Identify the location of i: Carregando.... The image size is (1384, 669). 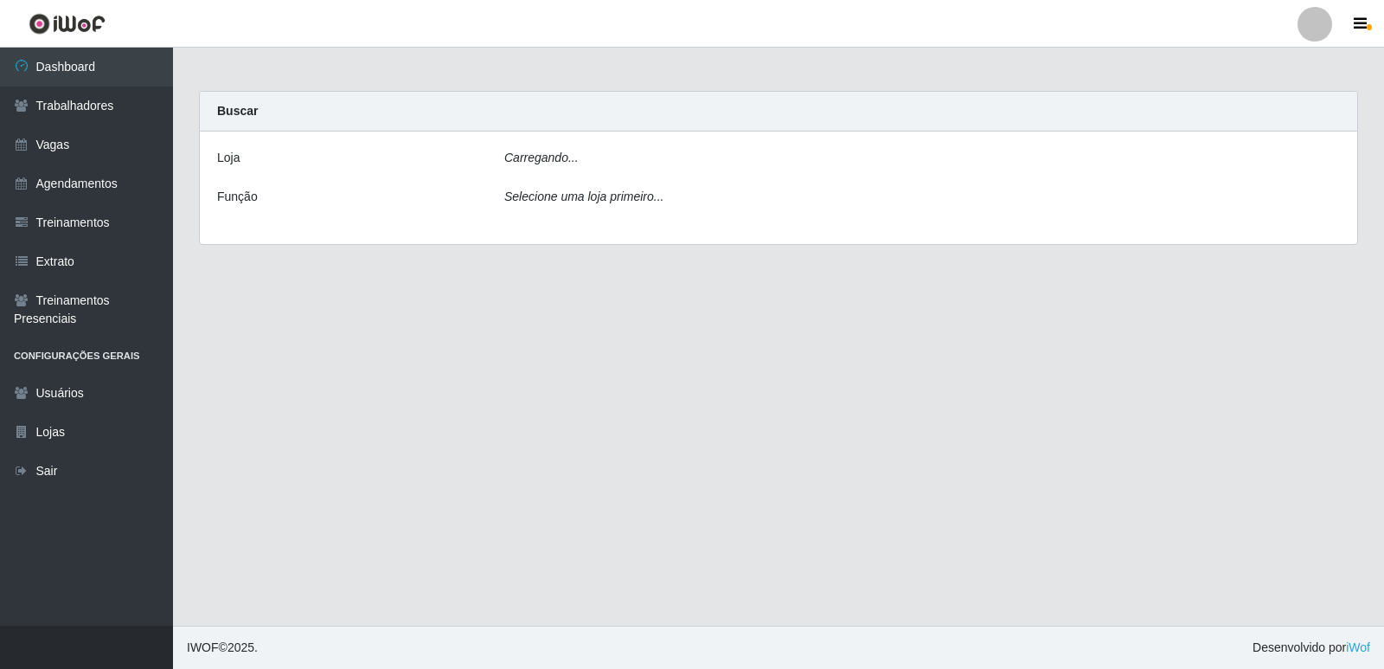
(541, 157).